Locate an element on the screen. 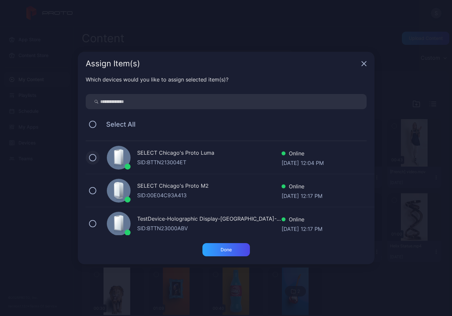 The height and width of the screenshot is (316, 452). div: SID: 00E04C93A413 is located at coordinates (209, 195).